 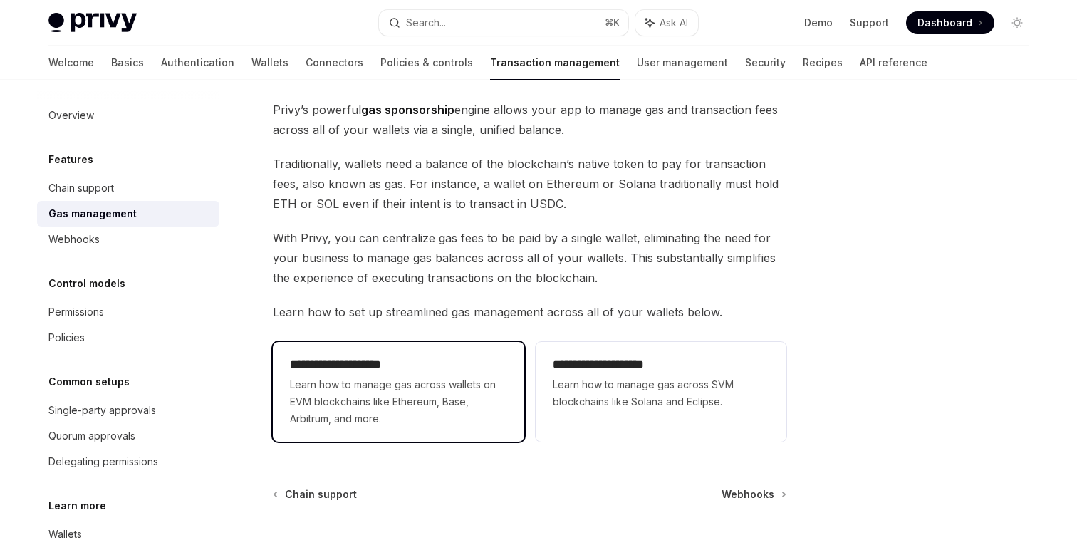 What do you see at coordinates (71, 115) in the screenshot?
I see `div: Overview` at bounding box center [71, 115].